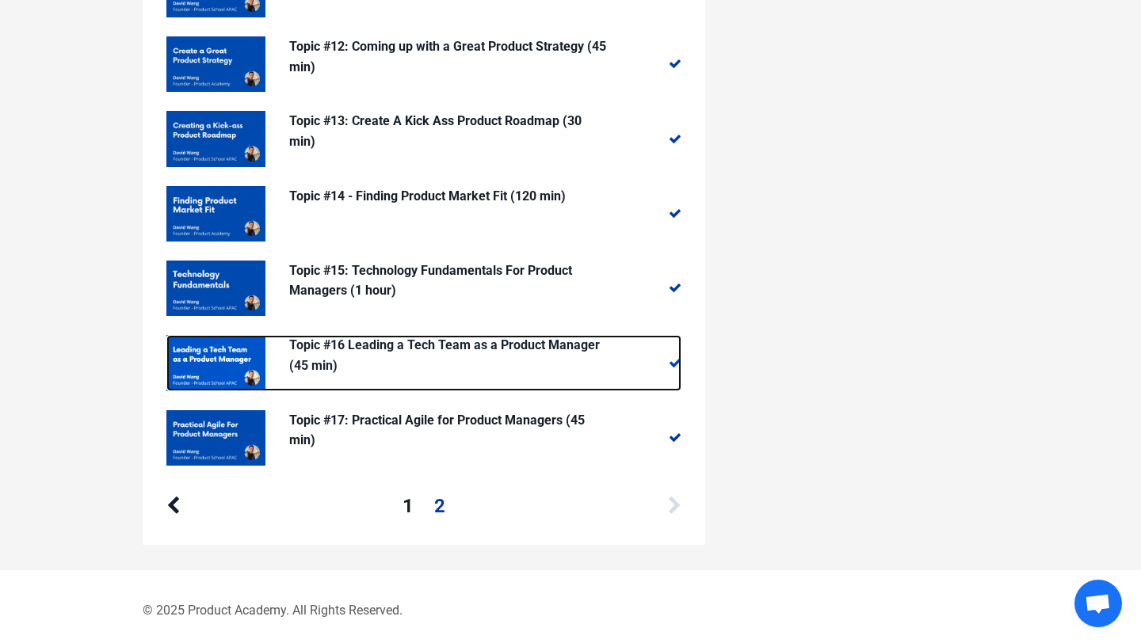 This screenshot has height=643, width=1141. Describe the element at coordinates (448, 56) in the screenshot. I see `p: Topic #12: Coming up with a Great Product Strategy (45 min)` at that location.